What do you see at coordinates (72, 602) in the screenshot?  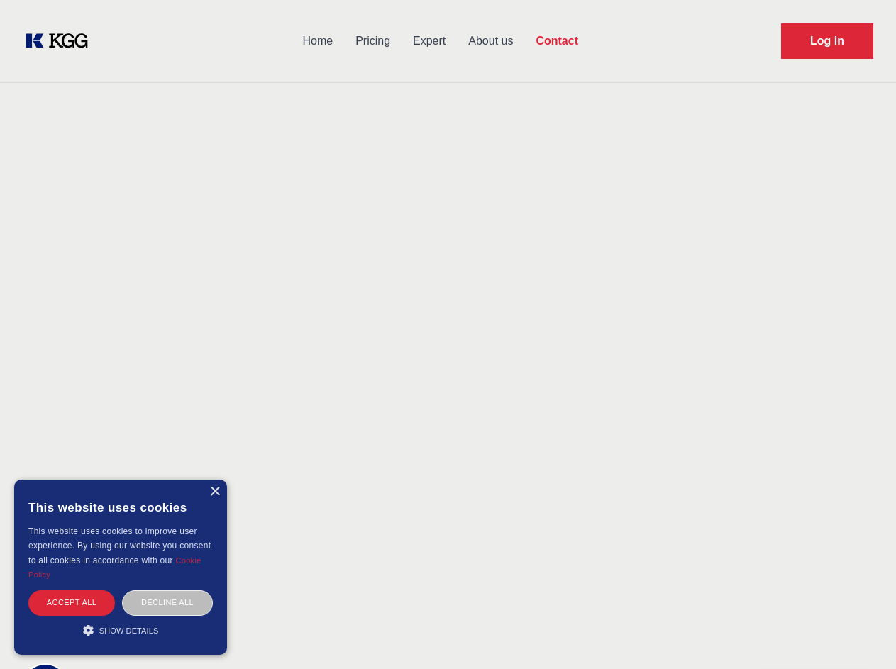 I see `div: Accept all` at bounding box center [72, 602].